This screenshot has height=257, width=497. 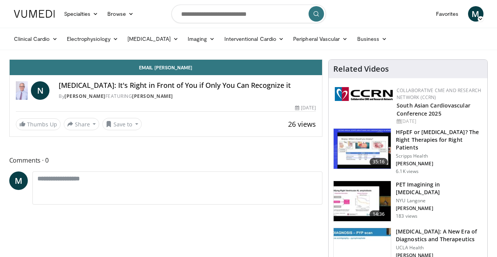 What do you see at coordinates (187, 96) in the screenshot?
I see `div: By FEATURING` at bounding box center [187, 96].